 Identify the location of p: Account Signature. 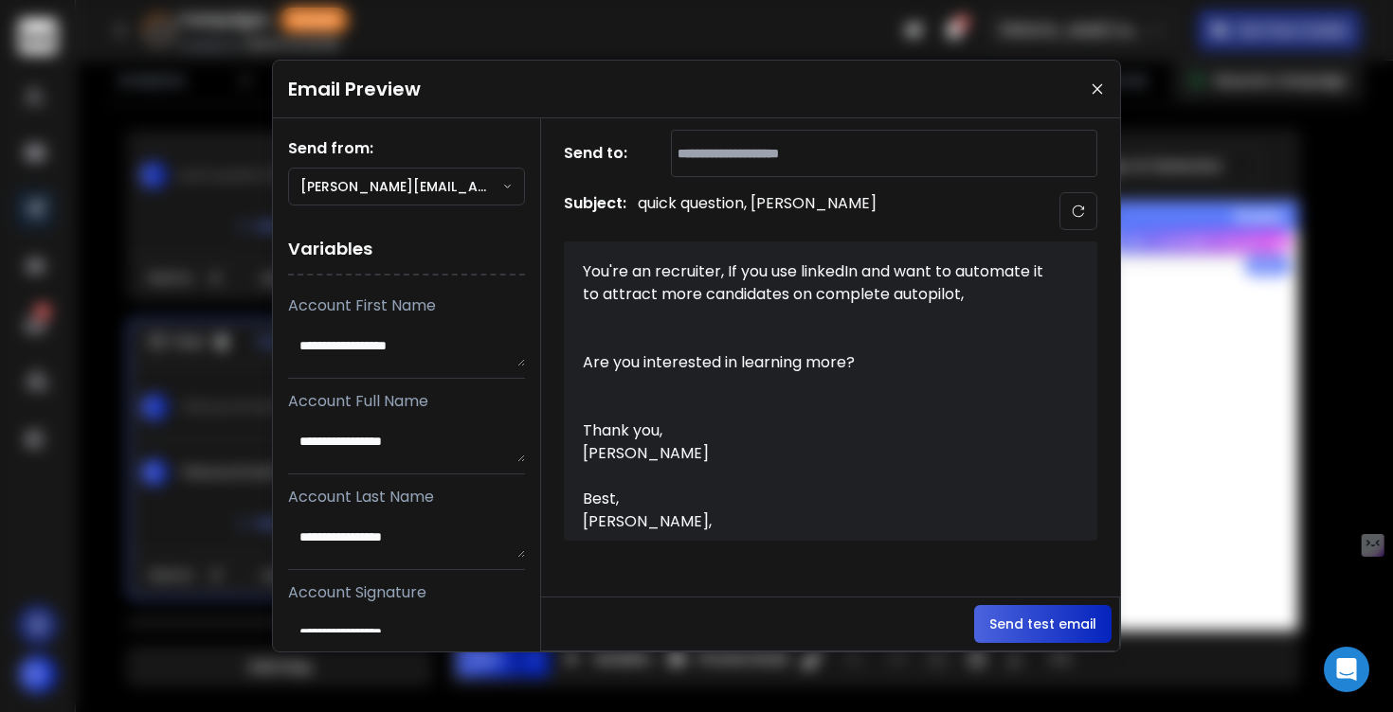
(406, 593).